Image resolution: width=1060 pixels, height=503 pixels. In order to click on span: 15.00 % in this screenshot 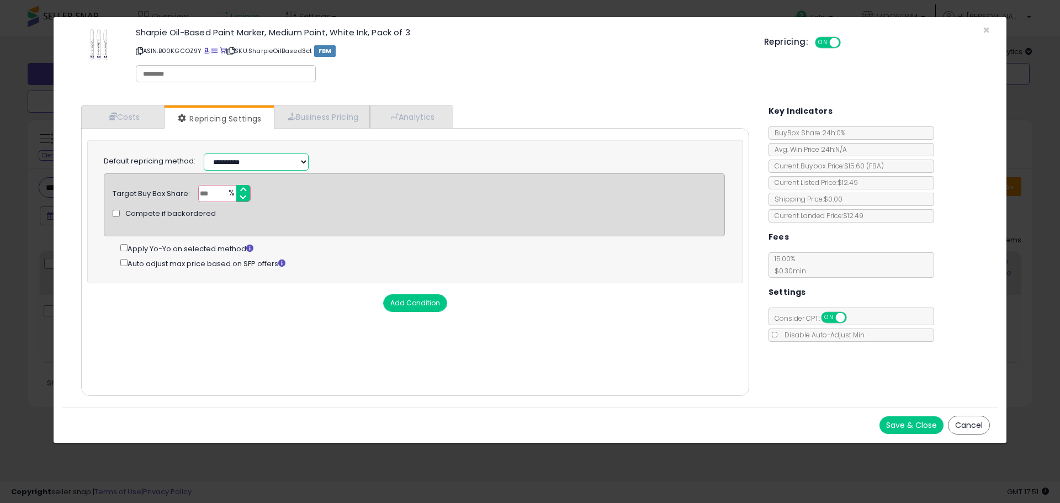, I will do `click(788, 265)`.